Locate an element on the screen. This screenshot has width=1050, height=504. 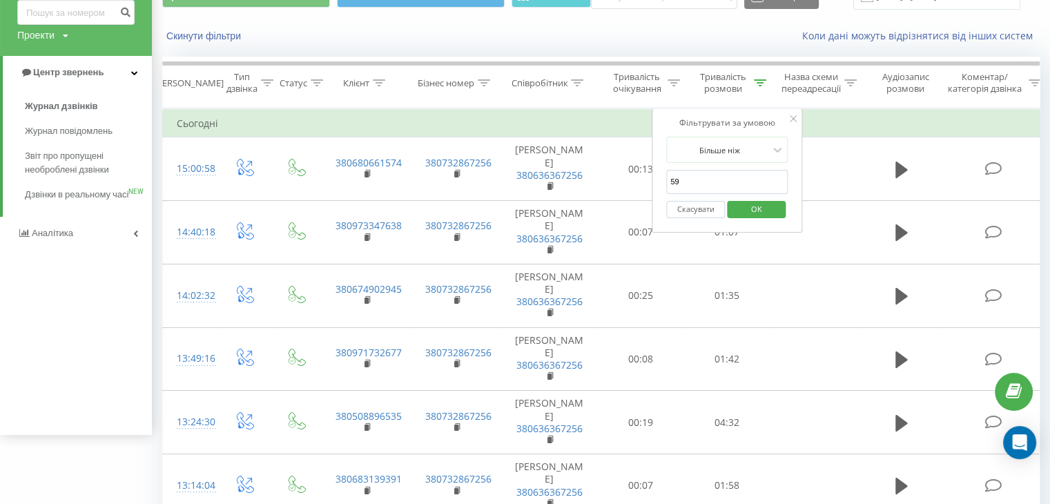
div: Статус is located at coordinates (293, 83).